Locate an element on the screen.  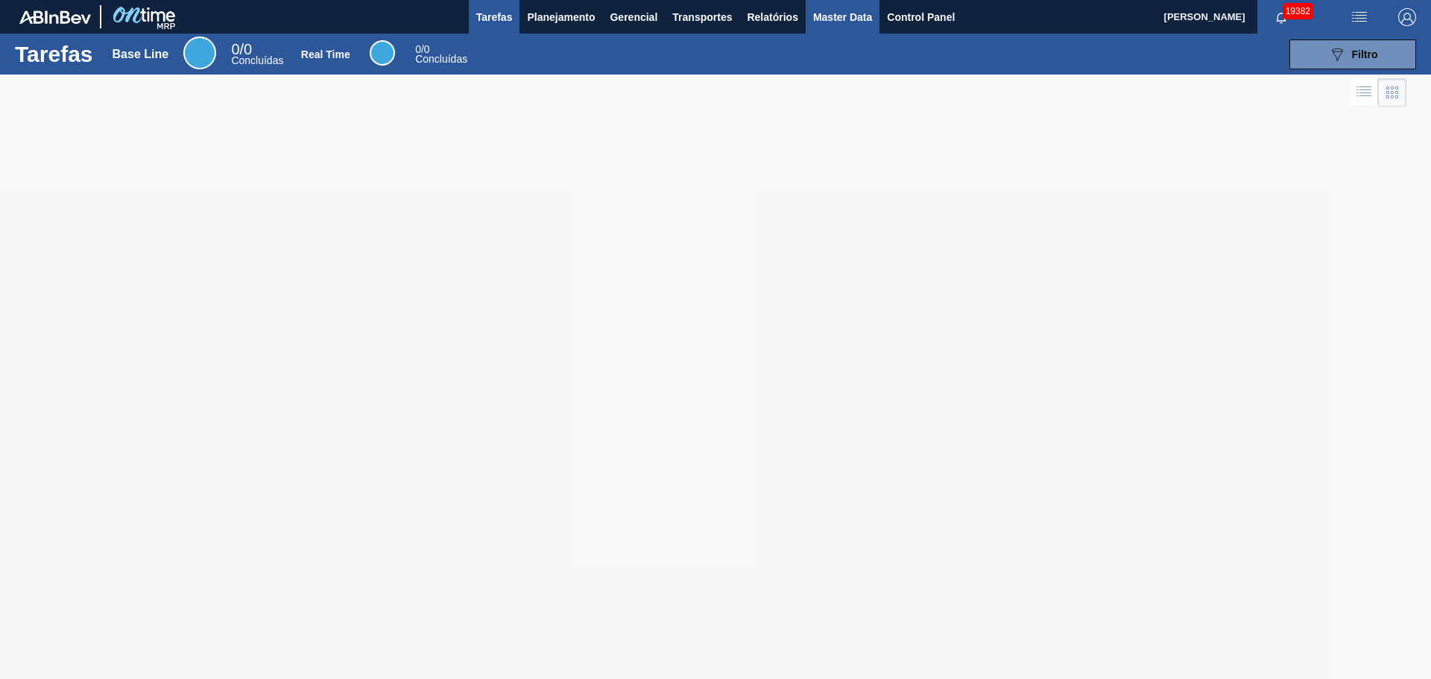
span: Gerencial is located at coordinates (634, 17).